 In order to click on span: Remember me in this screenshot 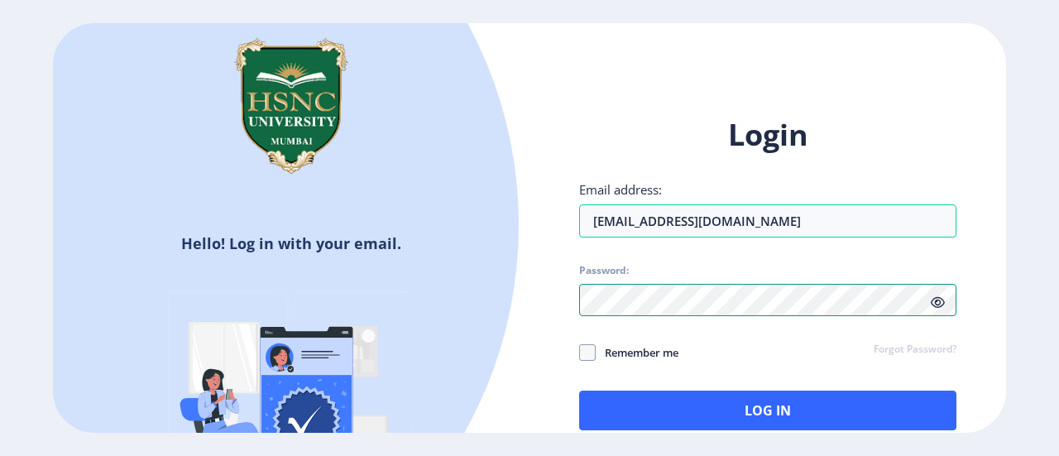, I will do `click(637, 353)`.